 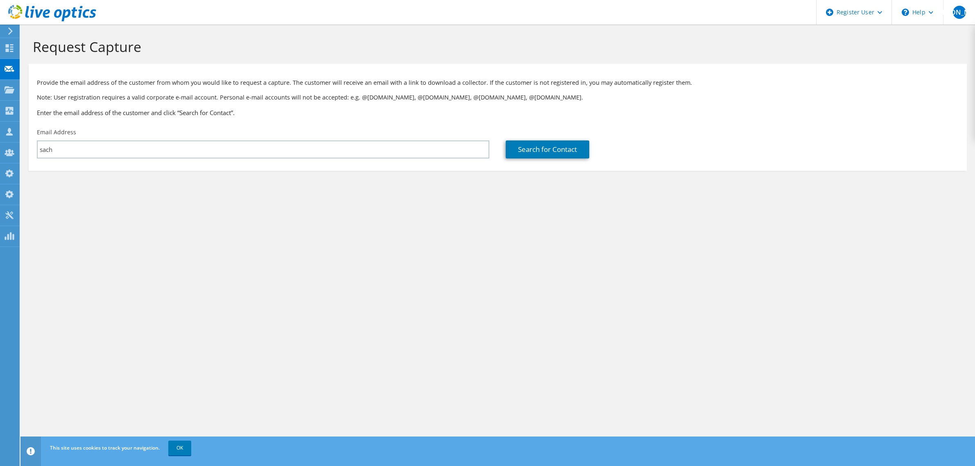 What do you see at coordinates (548, 150) in the screenshot?
I see `a: Search for Contact` at bounding box center [548, 150].